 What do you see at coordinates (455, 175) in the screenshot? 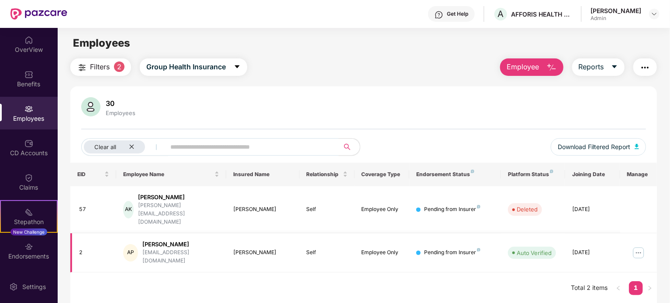
I see `div: Endorsement Status` at bounding box center [455, 175].